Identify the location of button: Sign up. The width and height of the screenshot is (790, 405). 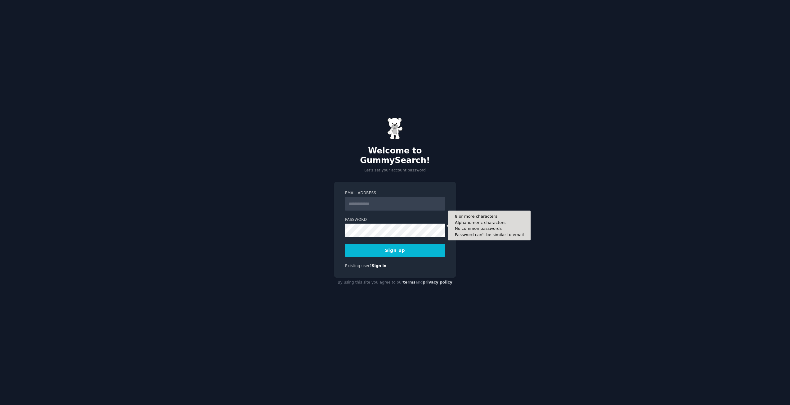
(395, 250).